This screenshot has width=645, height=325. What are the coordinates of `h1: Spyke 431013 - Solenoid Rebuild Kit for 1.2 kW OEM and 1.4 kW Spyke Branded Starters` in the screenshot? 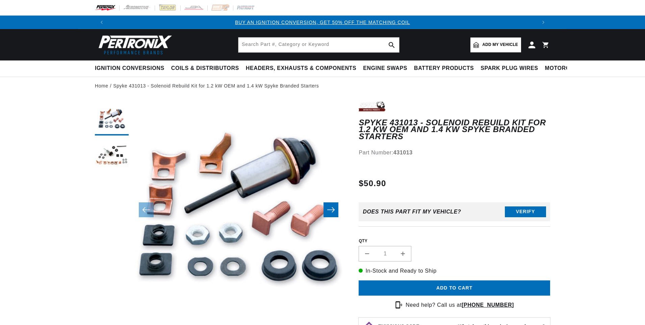 It's located at (454, 129).